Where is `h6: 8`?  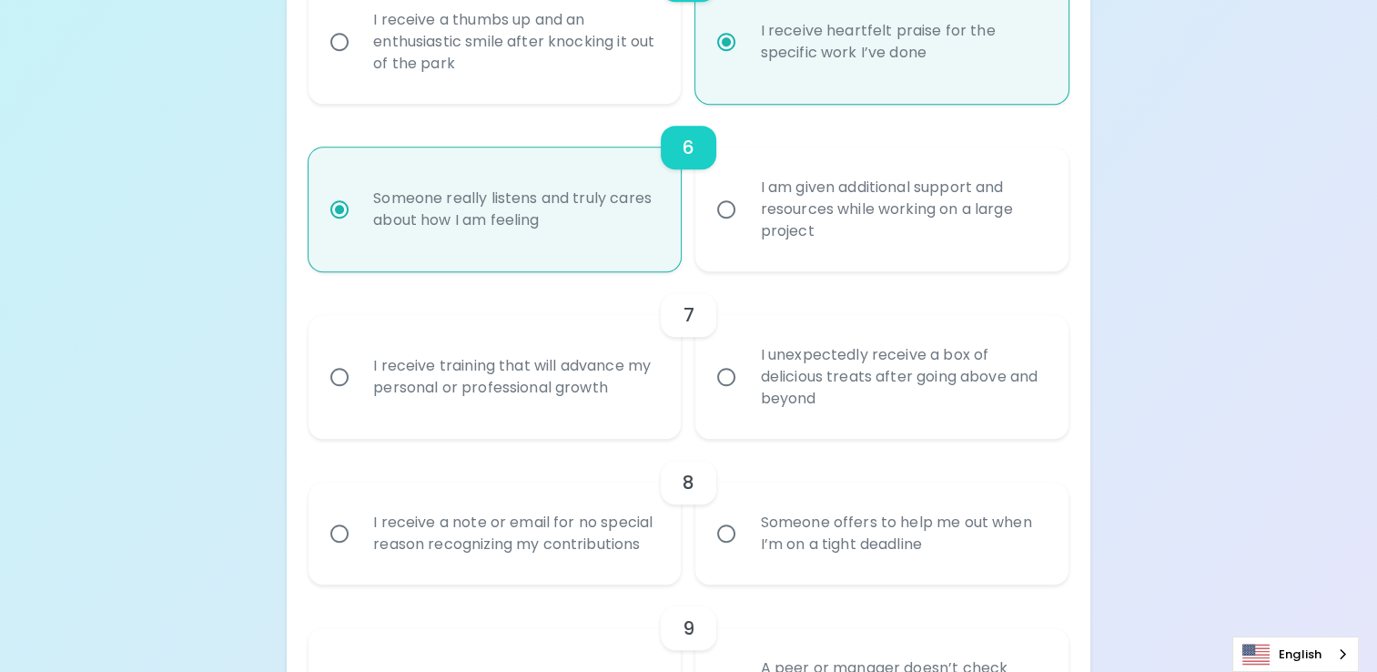 h6: 8 is located at coordinates (688, 482).